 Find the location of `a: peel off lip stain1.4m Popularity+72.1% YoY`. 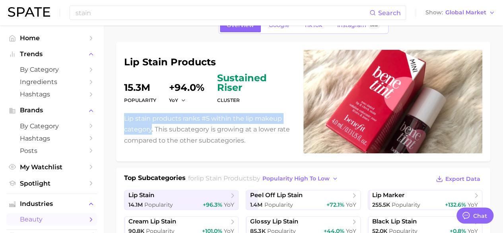

a: peel off lip stain1.4m Popularity+72.1% YoY is located at coordinates (303, 200).